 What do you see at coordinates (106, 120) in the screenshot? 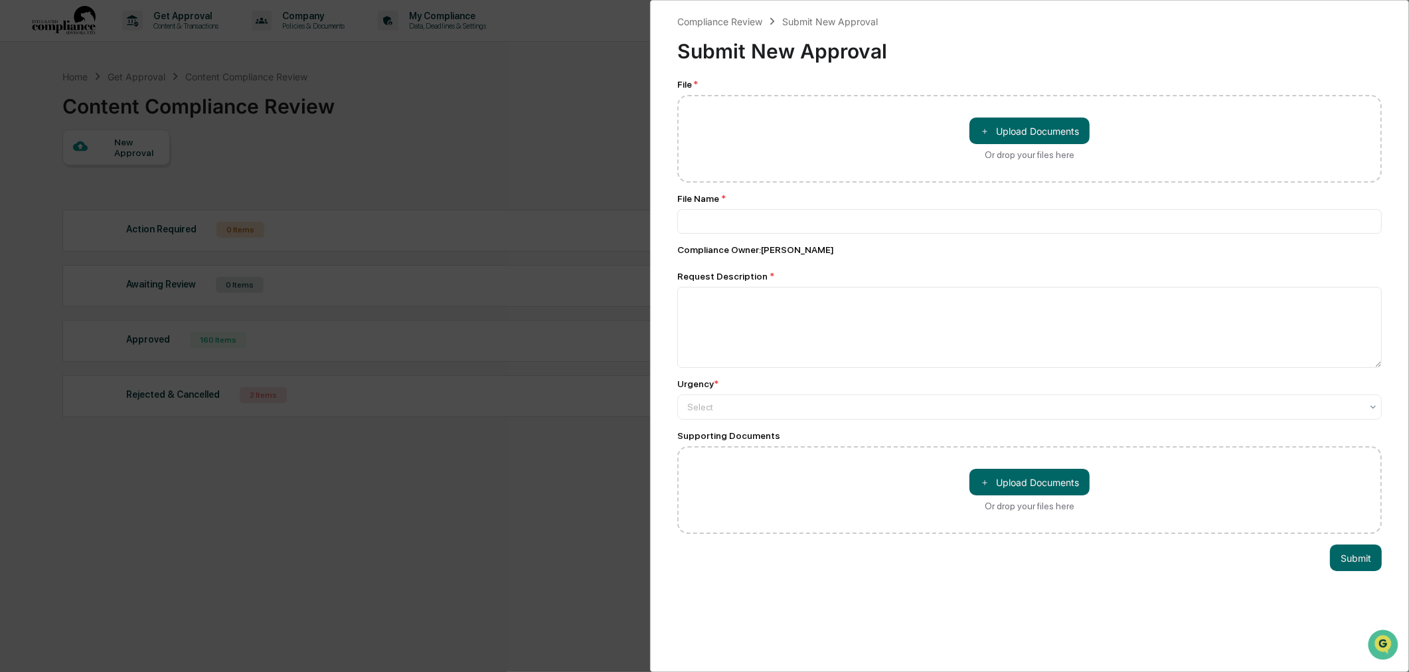
I see `div: We're available if you need us!` at bounding box center [106, 120].